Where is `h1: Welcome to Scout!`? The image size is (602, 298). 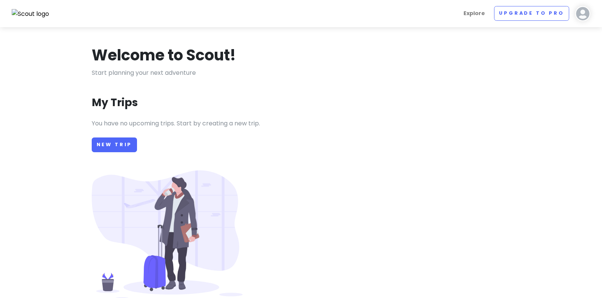
h1: Welcome to Scout! is located at coordinates (164, 55).